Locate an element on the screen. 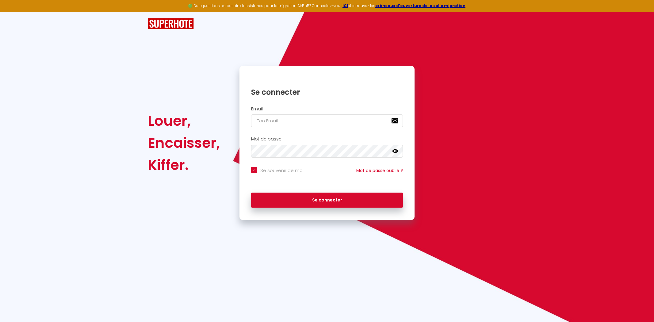  h2: Mot de passe is located at coordinates (327, 139).